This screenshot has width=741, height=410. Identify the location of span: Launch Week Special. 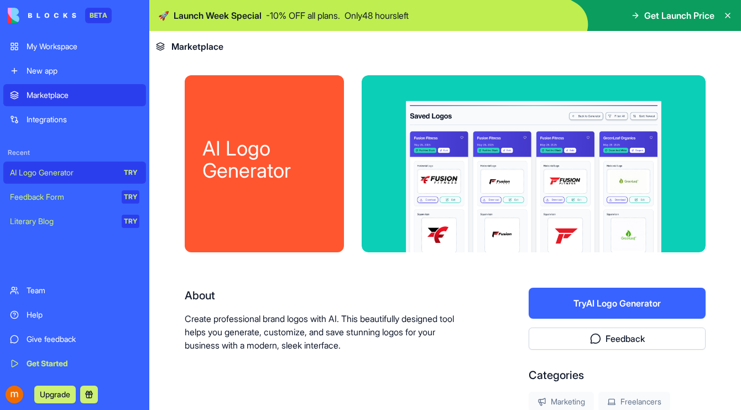
(217, 15).